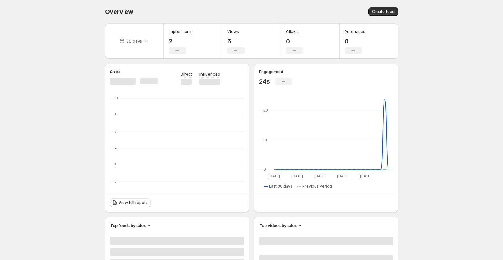 Image resolution: width=503 pixels, height=260 pixels. I want to click on text: 8, so click(115, 115).